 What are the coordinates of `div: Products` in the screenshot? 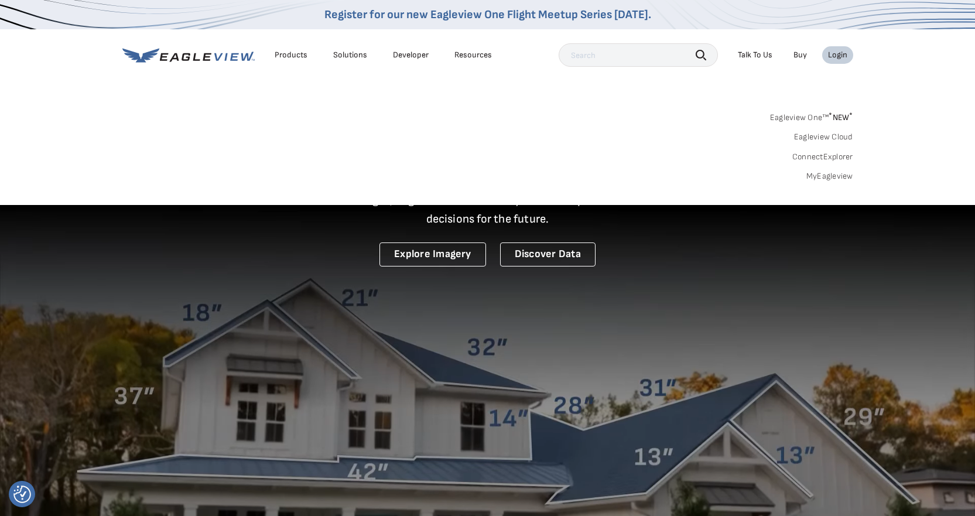 It's located at (291, 55).